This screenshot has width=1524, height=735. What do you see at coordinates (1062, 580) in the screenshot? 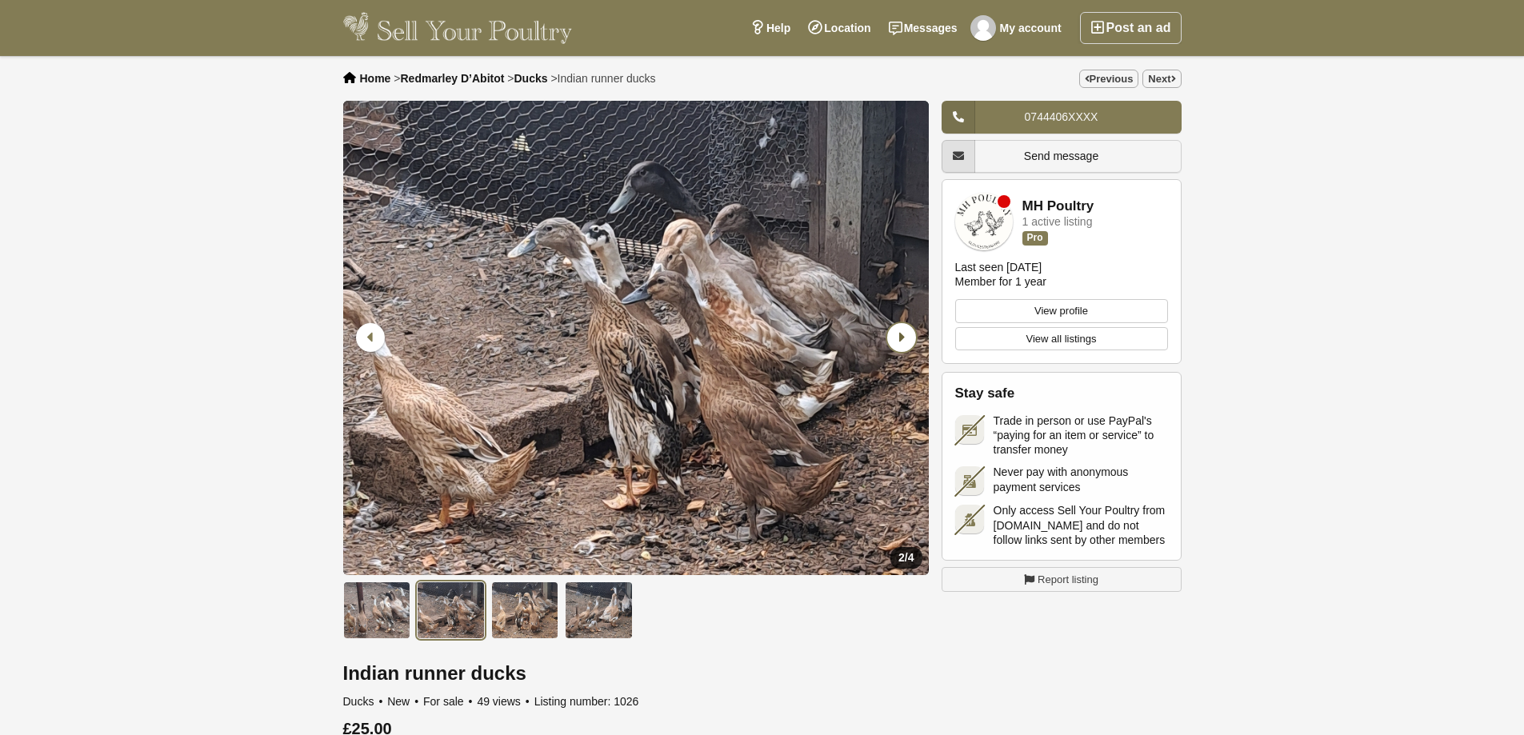
I see `a: Report listing` at bounding box center [1062, 580].